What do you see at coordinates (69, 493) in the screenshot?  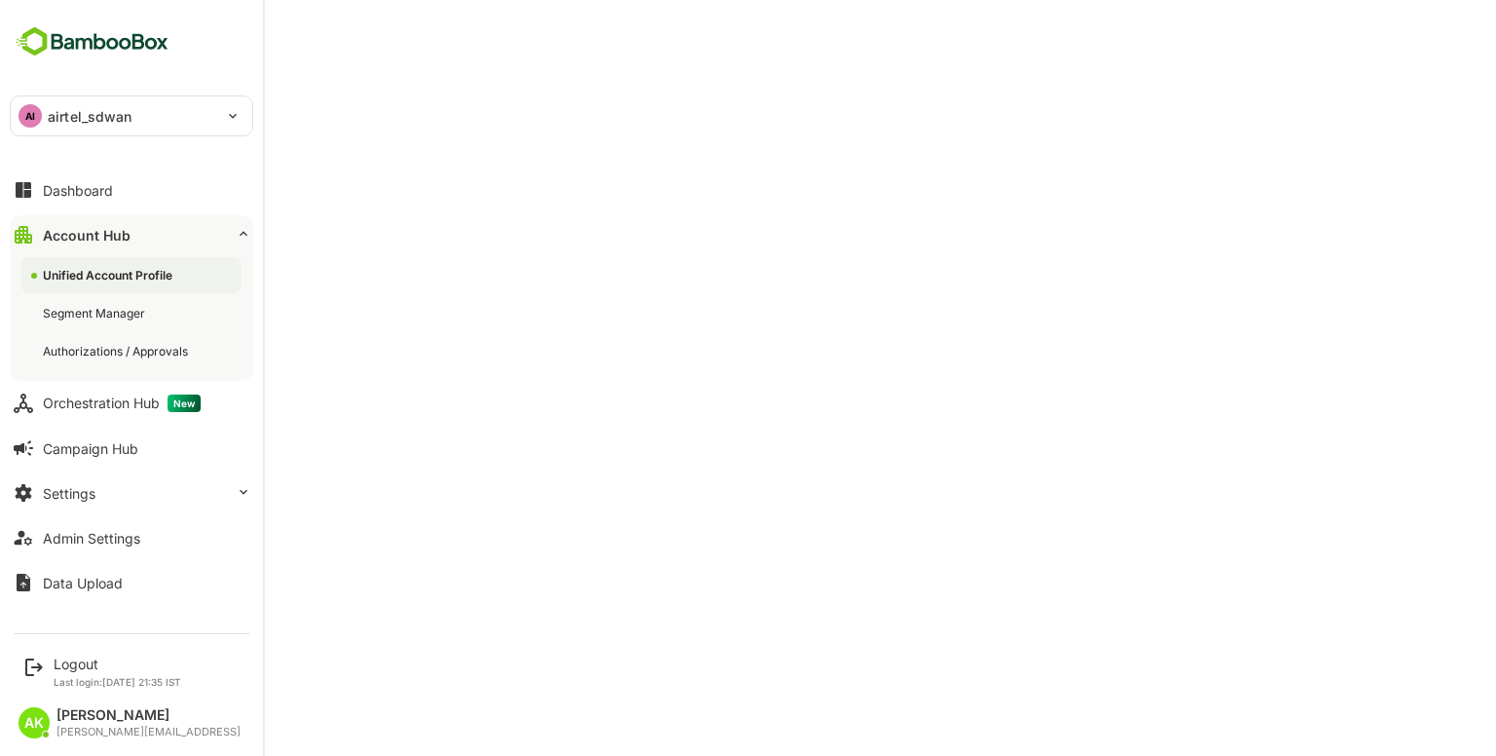 I see `div: Settings` at bounding box center [69, 493].